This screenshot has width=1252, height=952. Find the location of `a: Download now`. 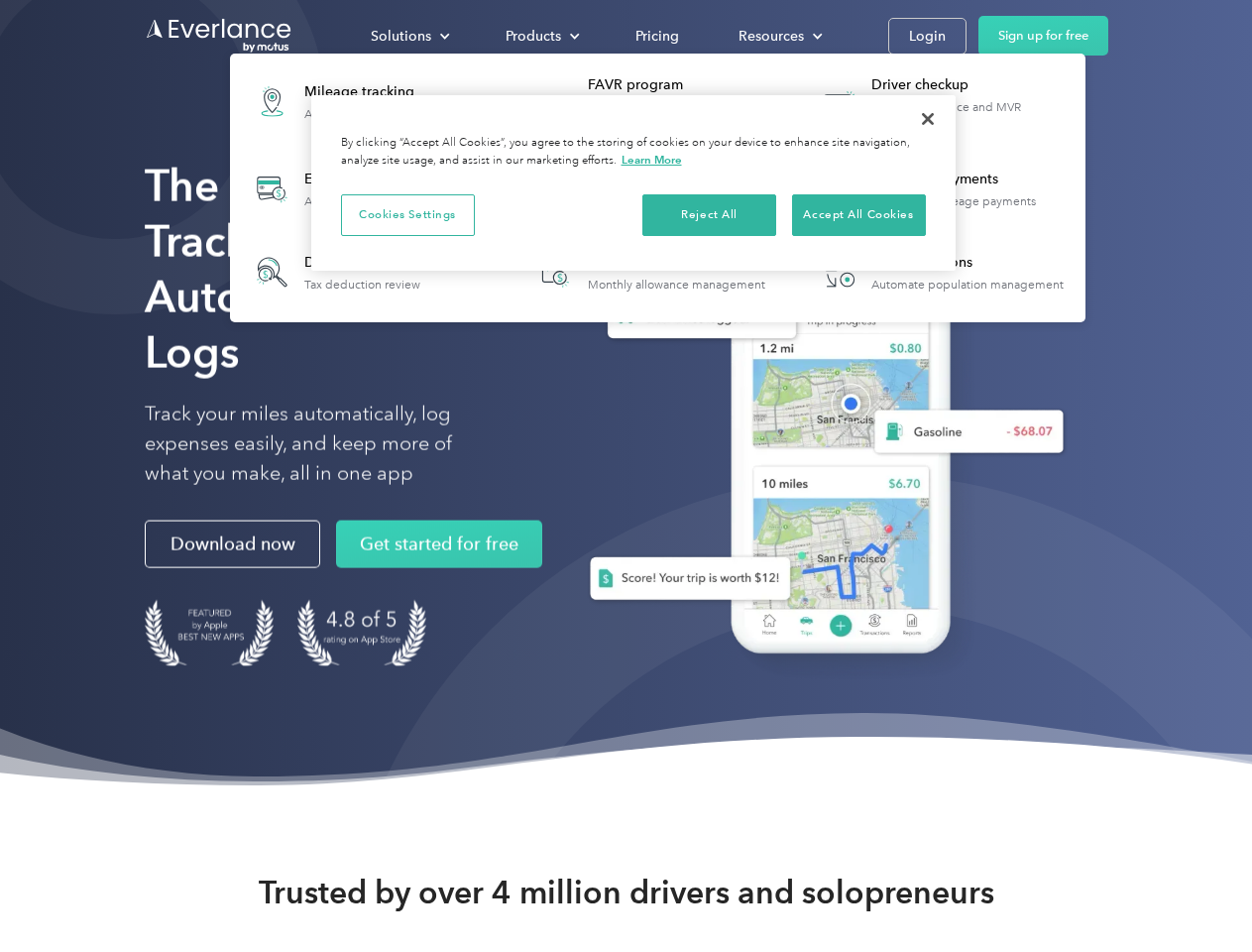

a: Download now is located at coordinates (232, 545).